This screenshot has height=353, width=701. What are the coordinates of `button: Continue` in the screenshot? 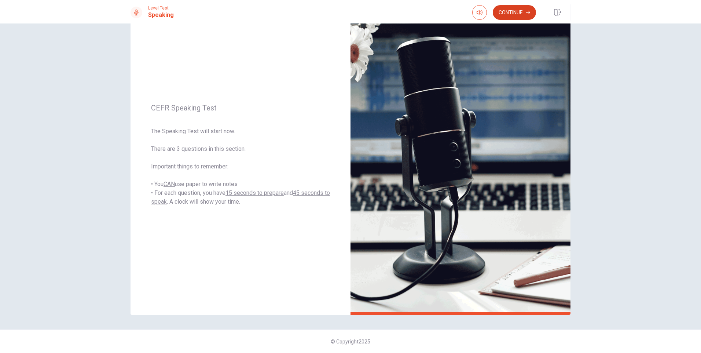 It's located at (515, 12).